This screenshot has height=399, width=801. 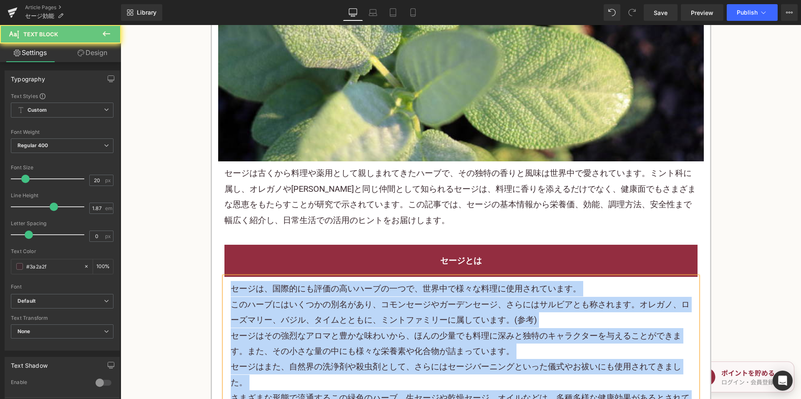 What do you see at coordinates (790, 13) in the screenshot?
I see `button: More` at bounding box center [790, 13].